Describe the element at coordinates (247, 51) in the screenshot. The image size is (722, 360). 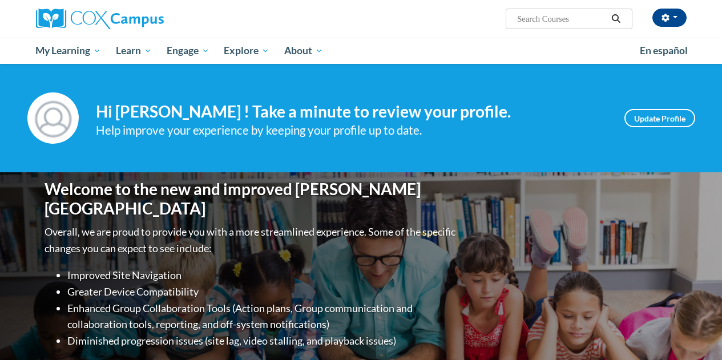
I see `span: Explore` at that location.